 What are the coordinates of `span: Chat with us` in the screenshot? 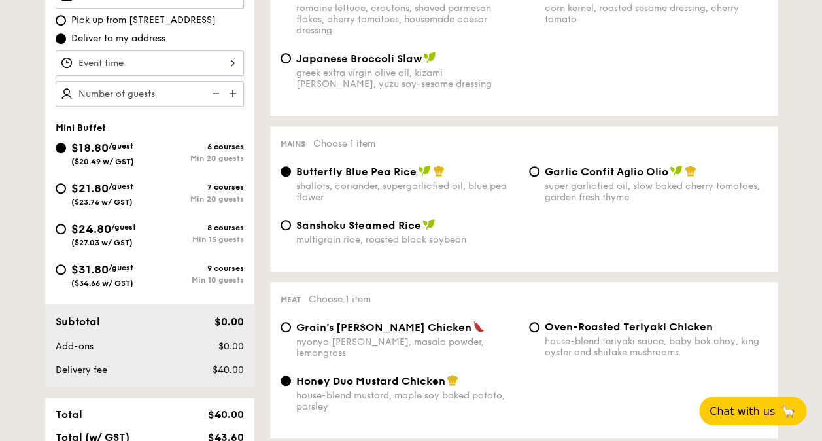 It's located at (742, 411).